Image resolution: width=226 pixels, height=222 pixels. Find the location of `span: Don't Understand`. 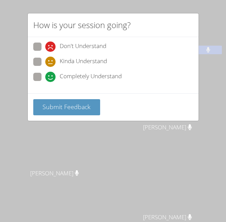

span: Don't Understand is located at coordinates (83, 47).